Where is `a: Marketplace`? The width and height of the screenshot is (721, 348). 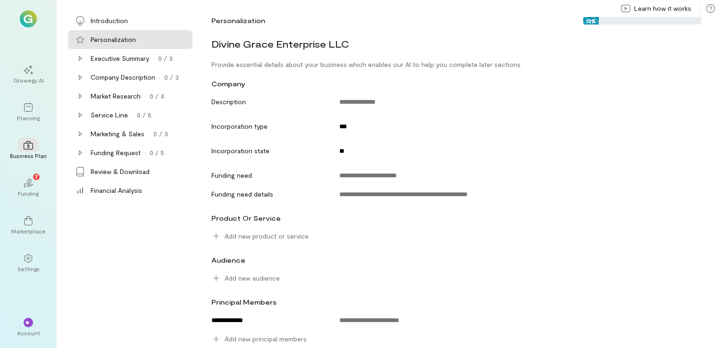 a: Marketplace is located at coordinates (28, 225).